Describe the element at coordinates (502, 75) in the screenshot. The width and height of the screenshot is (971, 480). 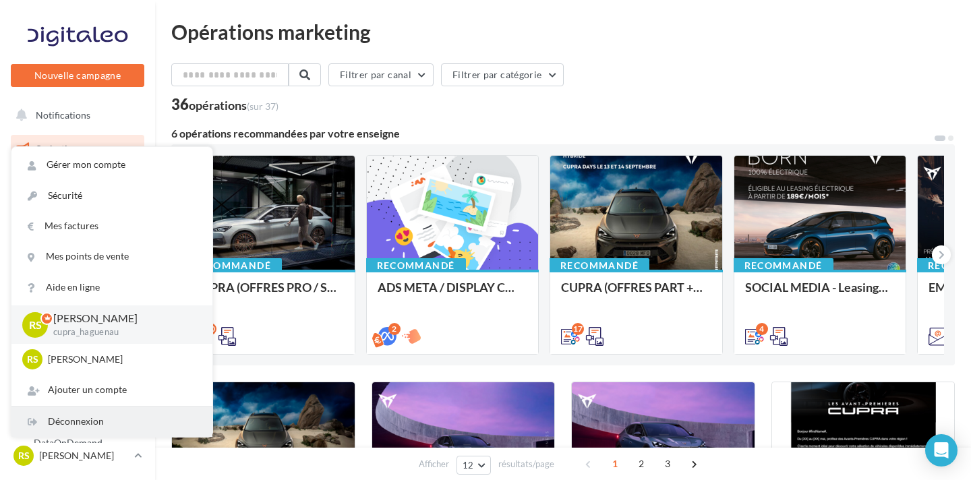
I see `button: Filtrer par catégorie` at that location.